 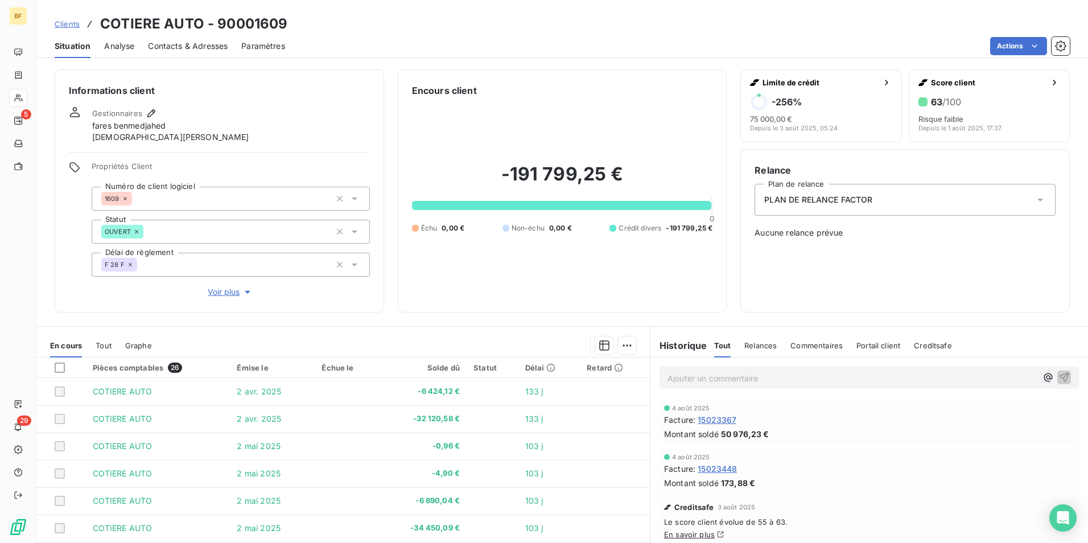 What do you see at coordinates (67, 24) in the screenshot?
I see `a: Clients` at bounding box center [67, 24].